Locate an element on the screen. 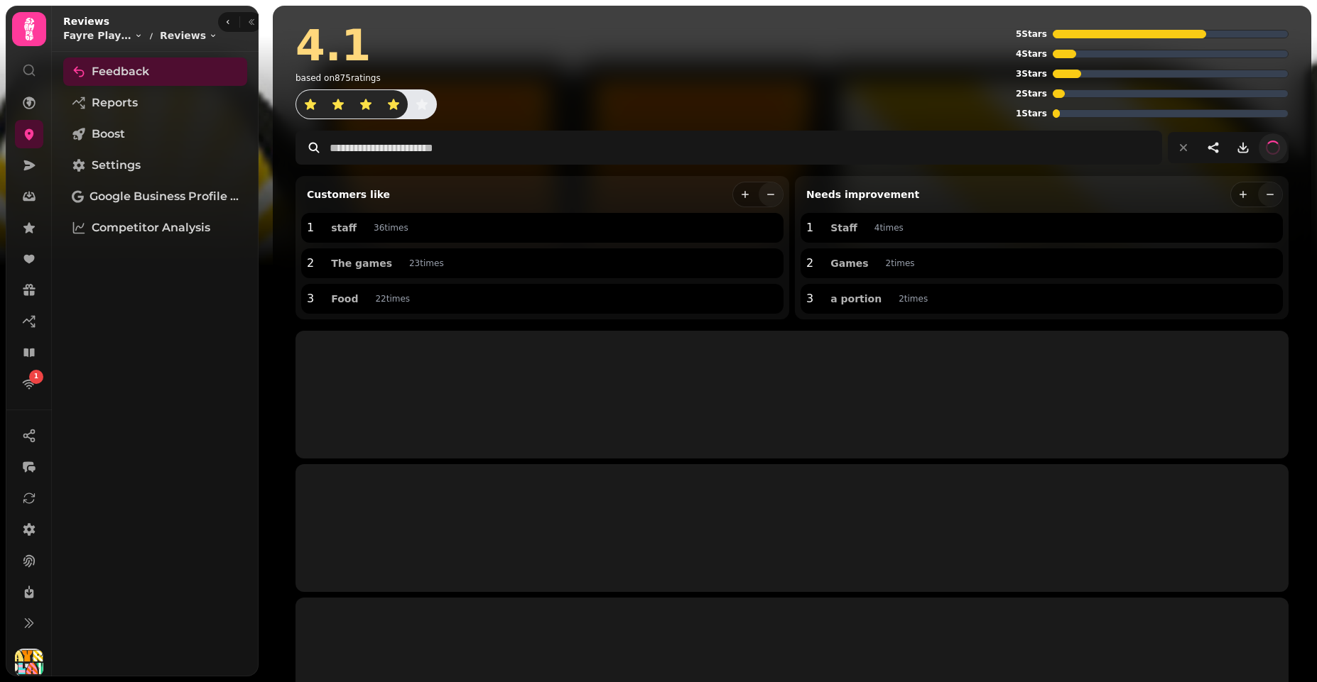  span: Games is located at coordinates (849, 263).